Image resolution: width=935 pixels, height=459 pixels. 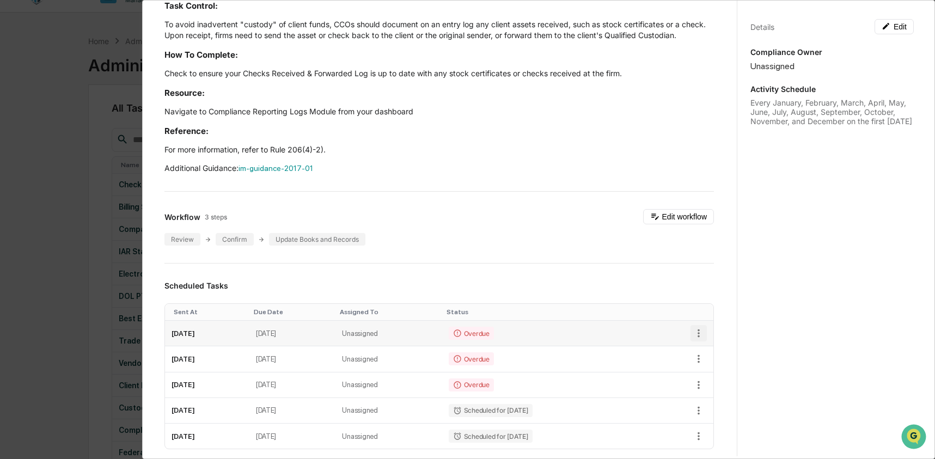 I want to click on p: How can we help?, so click(x=105, y=32).